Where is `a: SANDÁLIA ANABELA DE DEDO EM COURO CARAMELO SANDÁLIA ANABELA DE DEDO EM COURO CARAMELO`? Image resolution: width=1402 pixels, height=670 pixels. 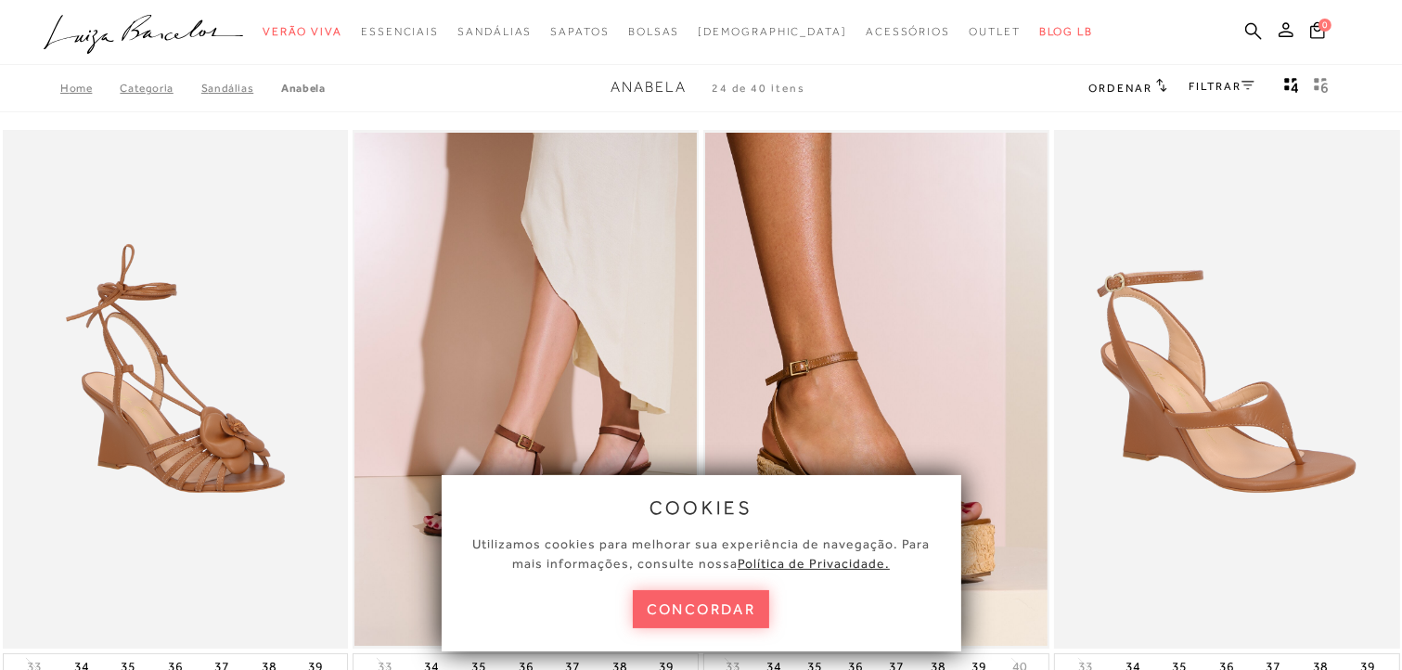
a: SANDÁLIA ANABELA DE DEDO EM COURO CARAMELO SANDÁLIA ANABELA DE DEDO EM COURO CARAMELO is located at coordinates (1226, 389).